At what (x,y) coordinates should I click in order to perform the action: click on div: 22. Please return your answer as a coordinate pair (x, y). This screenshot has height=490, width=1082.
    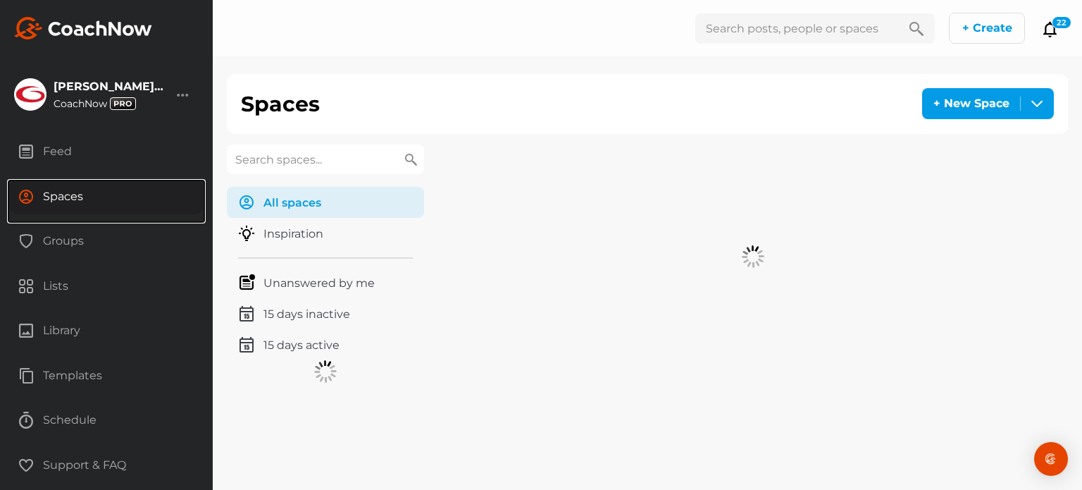
    Looking at the image, I should click on (1061, 23).